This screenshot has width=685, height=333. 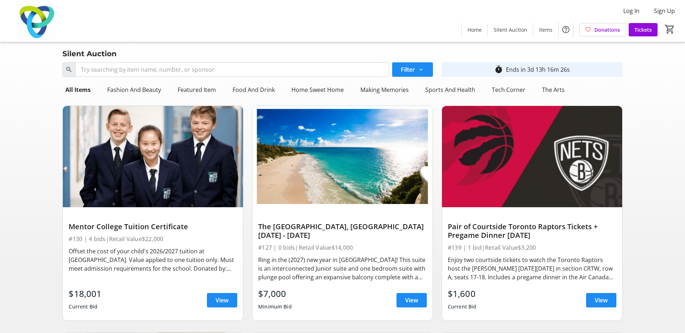 What do you see at coordinates (602, 30) in the screenshot?
I see `a: Donations` at bounding box center [602, 30].